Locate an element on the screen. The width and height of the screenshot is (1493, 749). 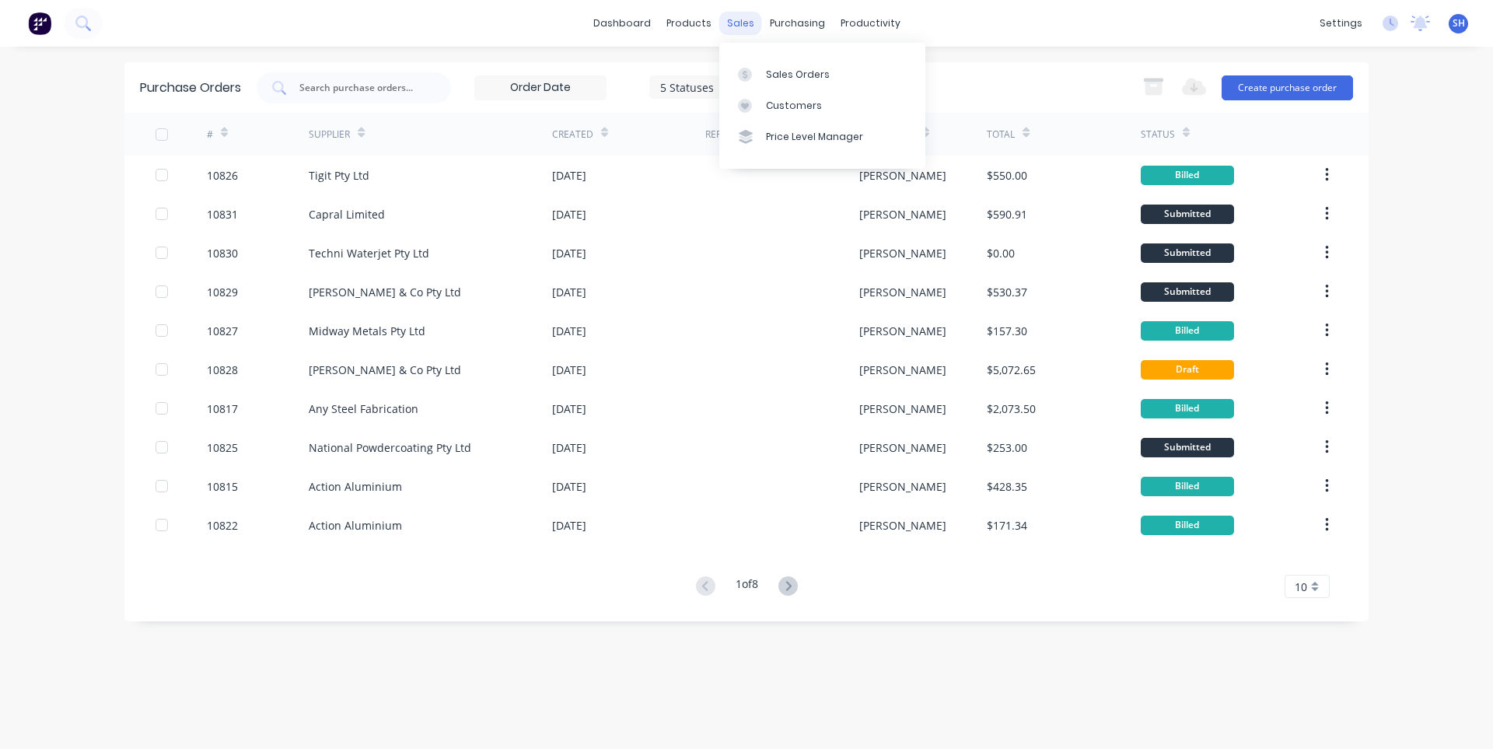
div: Price Level Manager is located at coordinates (814, 137).